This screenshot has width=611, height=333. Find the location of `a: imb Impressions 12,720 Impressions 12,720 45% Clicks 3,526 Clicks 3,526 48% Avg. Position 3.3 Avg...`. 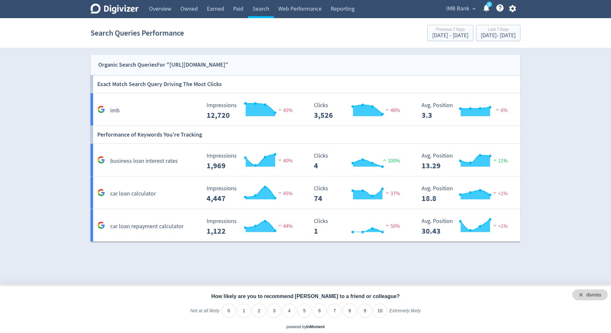

a: imb Impressions 12,720 Impressions 12,720 45% Clicks 3,526 Clicks 3,526 48% Avg. Position 3.3 Avg... is located at coordinates (306, 109).